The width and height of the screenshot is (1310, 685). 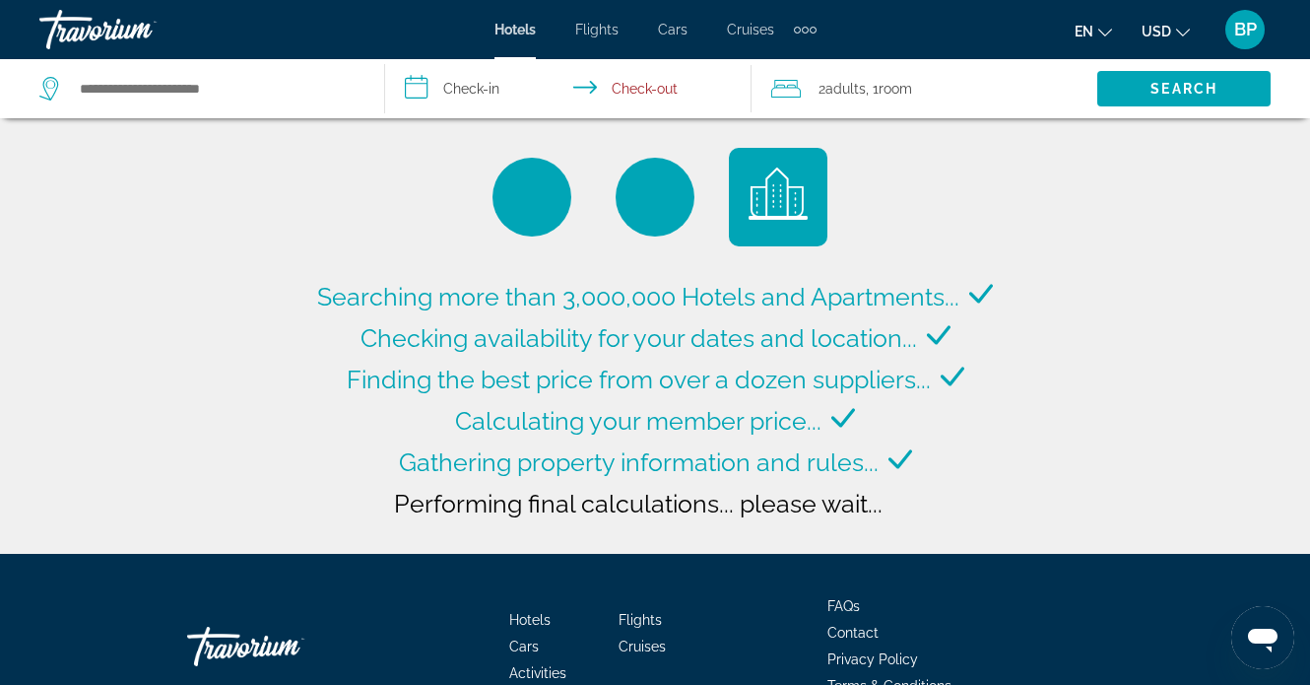 I want to click on a: Contact, so click(x=853, y=633).